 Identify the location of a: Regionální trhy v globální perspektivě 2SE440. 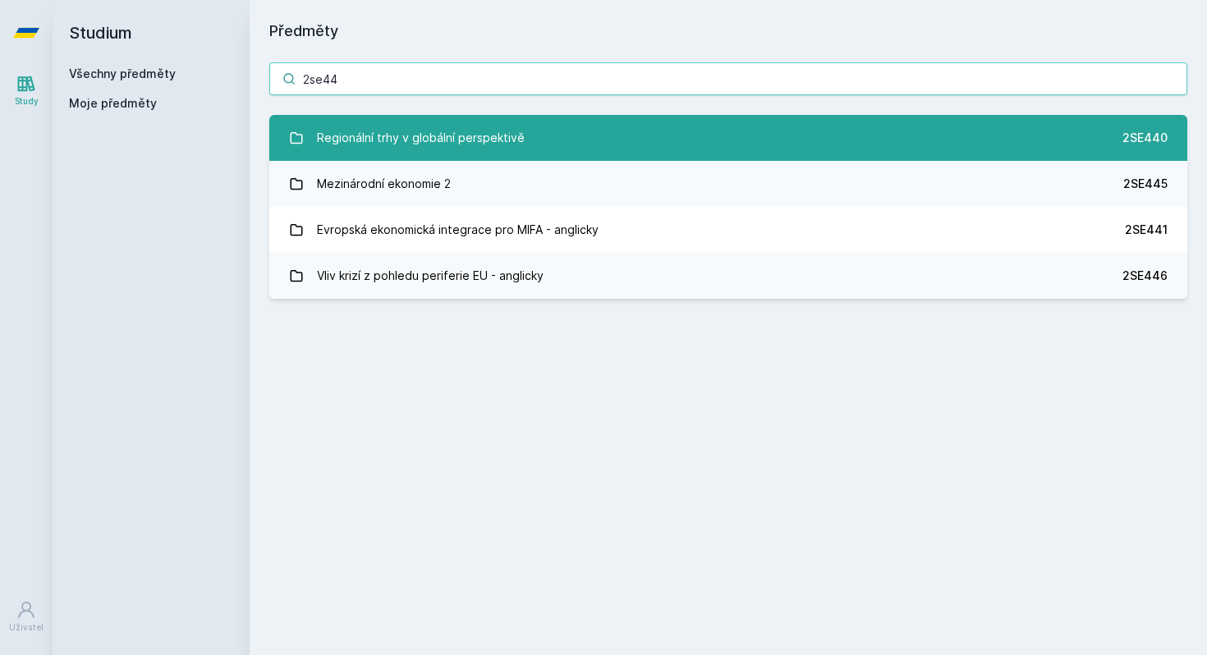
(728, 138).